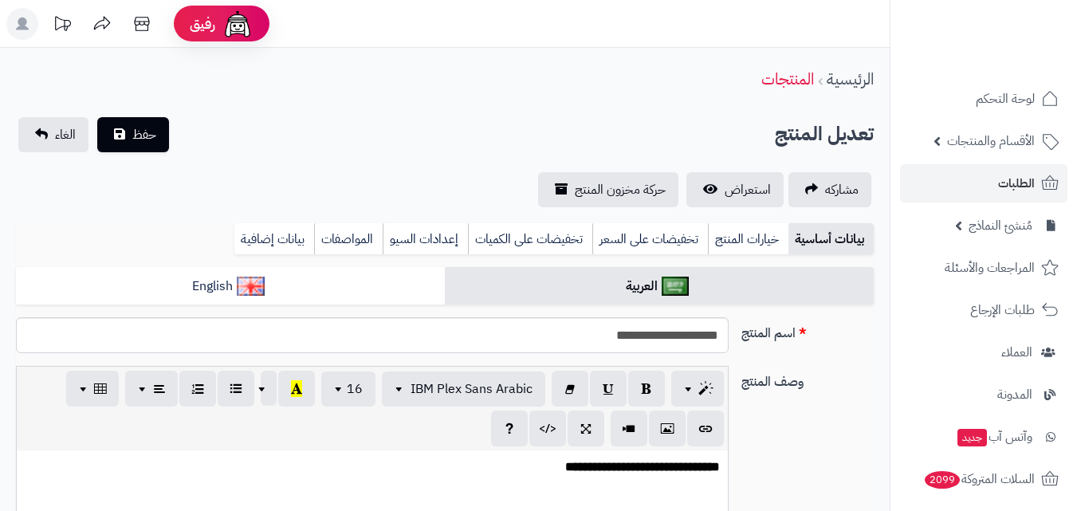 This screenshot has width=1077, height=511. Describe the element at coordinates (994, 437) in the screenshot. I see `span: وآتس آب` at that location.